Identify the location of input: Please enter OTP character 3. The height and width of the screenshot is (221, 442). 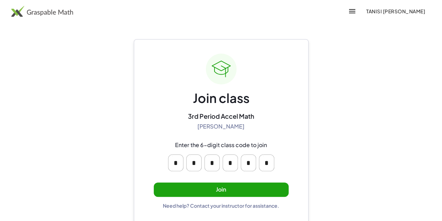
(212, 163).